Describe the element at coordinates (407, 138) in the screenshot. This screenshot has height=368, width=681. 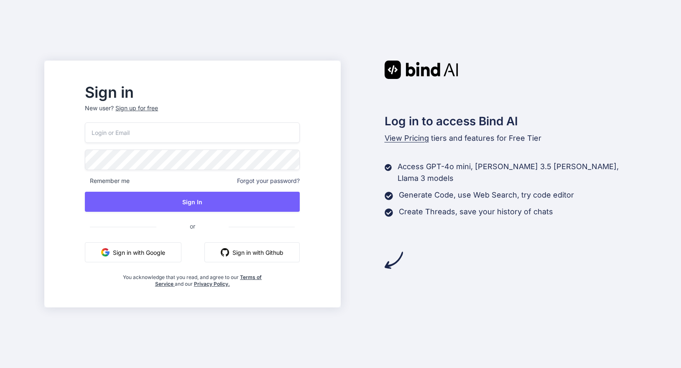
I see `span: View Pricing` at that location.